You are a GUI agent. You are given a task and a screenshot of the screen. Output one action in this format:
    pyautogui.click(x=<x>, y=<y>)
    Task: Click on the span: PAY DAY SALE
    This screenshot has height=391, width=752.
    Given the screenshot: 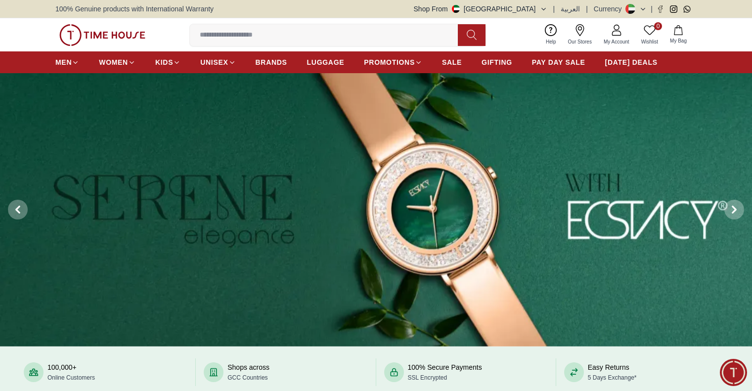 What is the action you would take?
    pyautogui.click(x=558, y=62)
    